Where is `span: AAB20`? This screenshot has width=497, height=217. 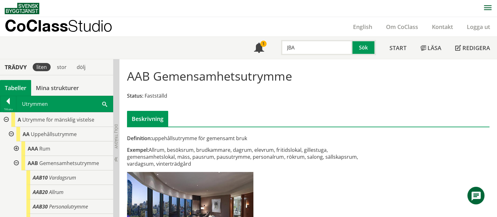
span: AAB20 is located at coordinates (40, 192).